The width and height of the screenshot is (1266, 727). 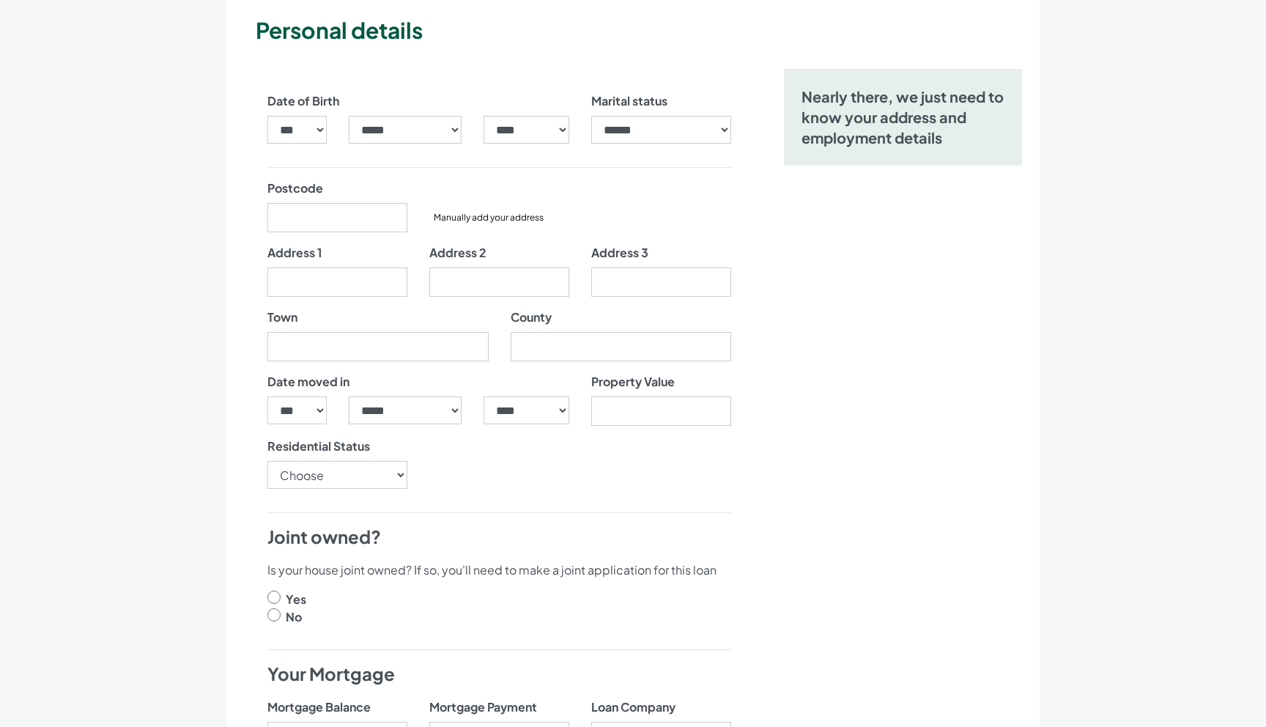 I want to click on h5: Nearly there, we just need to know your address and employment details, so click(x=902, y=117).